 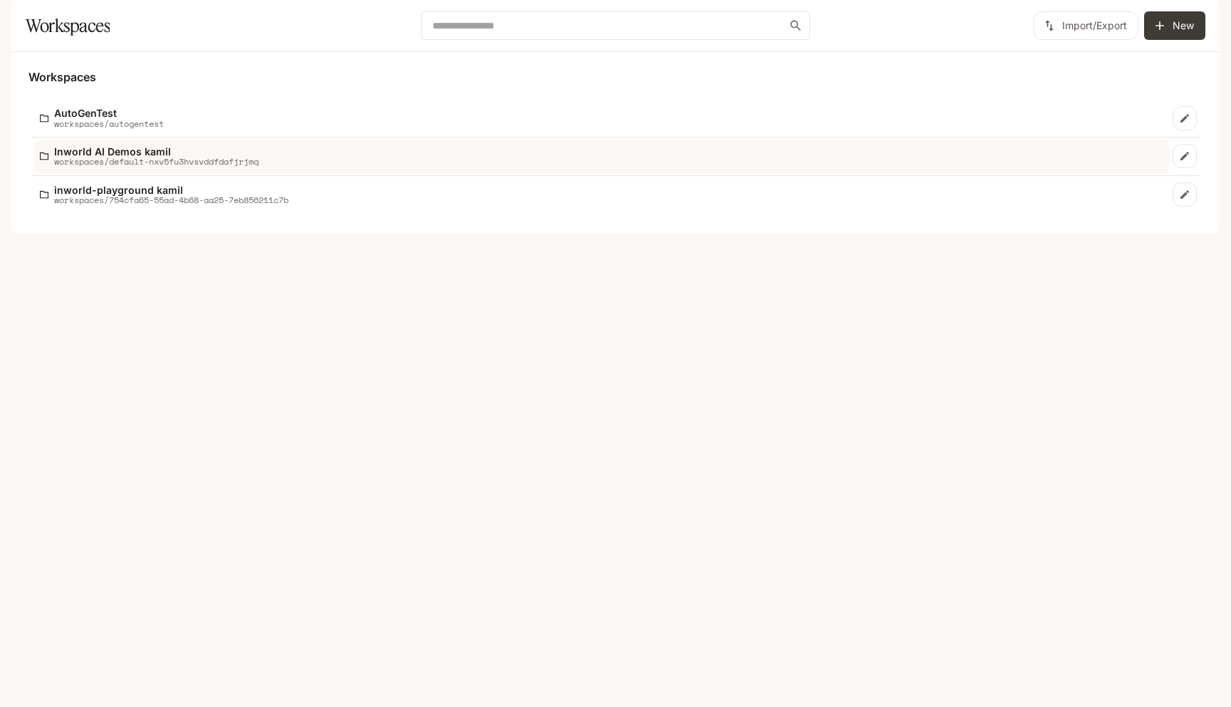 I want to click on p: workspaces/autogentest, so click(x=109, y=123).